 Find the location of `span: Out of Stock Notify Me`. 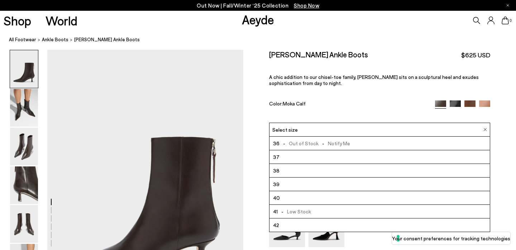

span: Out of Stock Notify Me is located at coordinates (315, 143).